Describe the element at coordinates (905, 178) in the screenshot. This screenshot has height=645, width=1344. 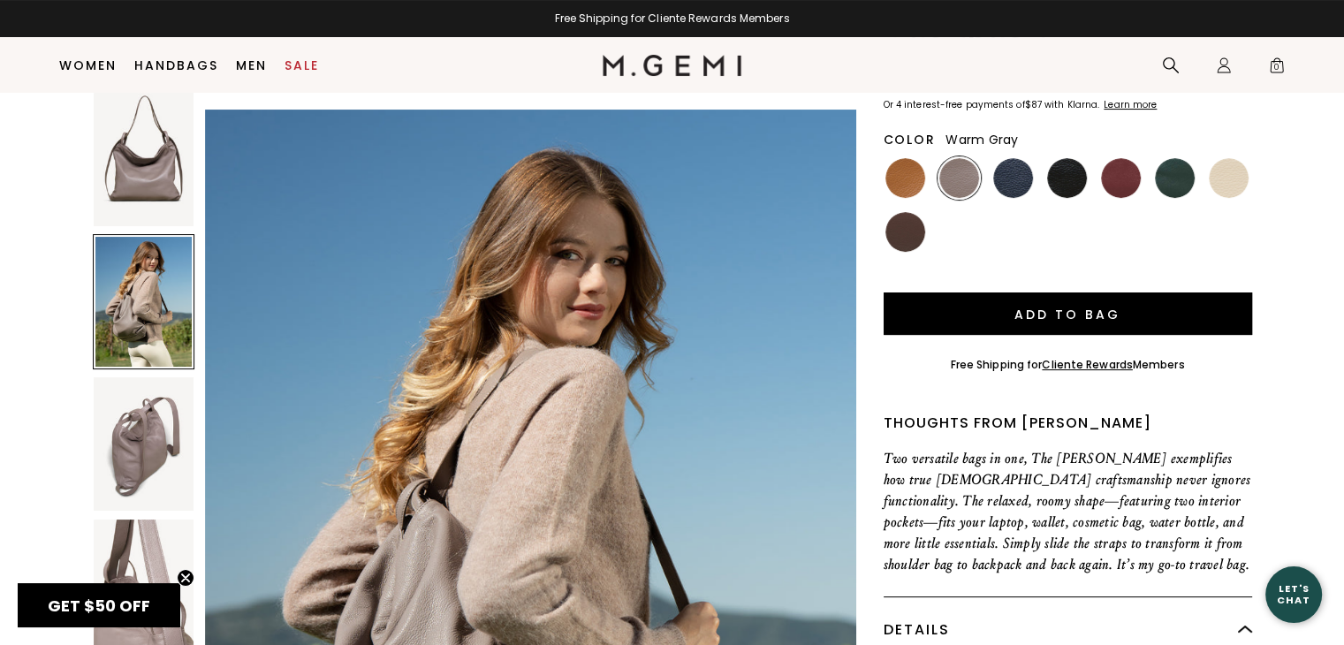
I see `img: Tan` at that location.